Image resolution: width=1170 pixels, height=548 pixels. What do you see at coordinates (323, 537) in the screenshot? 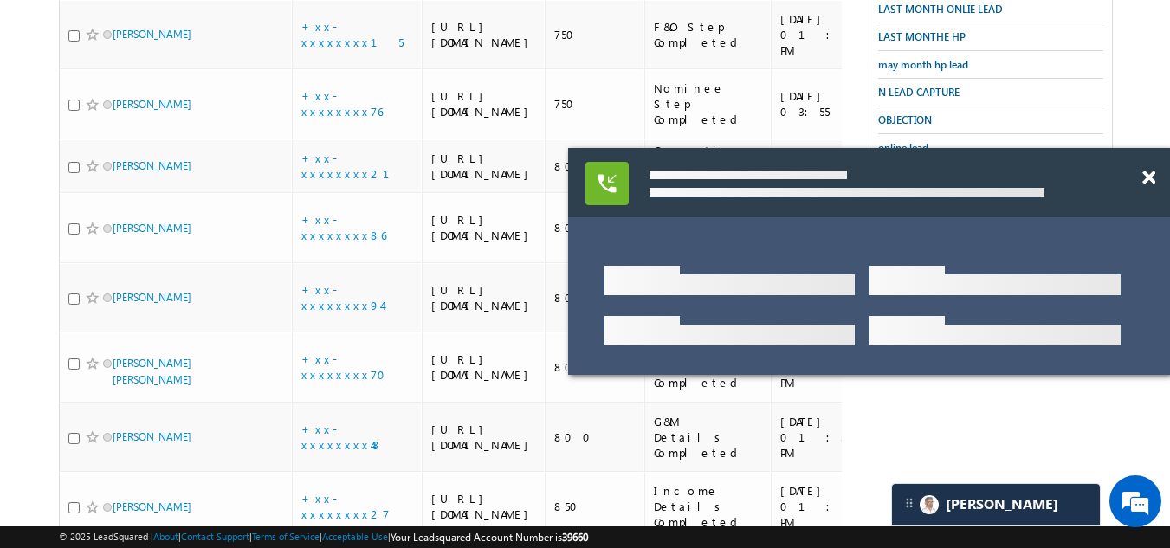
I see `span: © 2025 LeadSquared | | | | |` at bounding box center [323, 537].